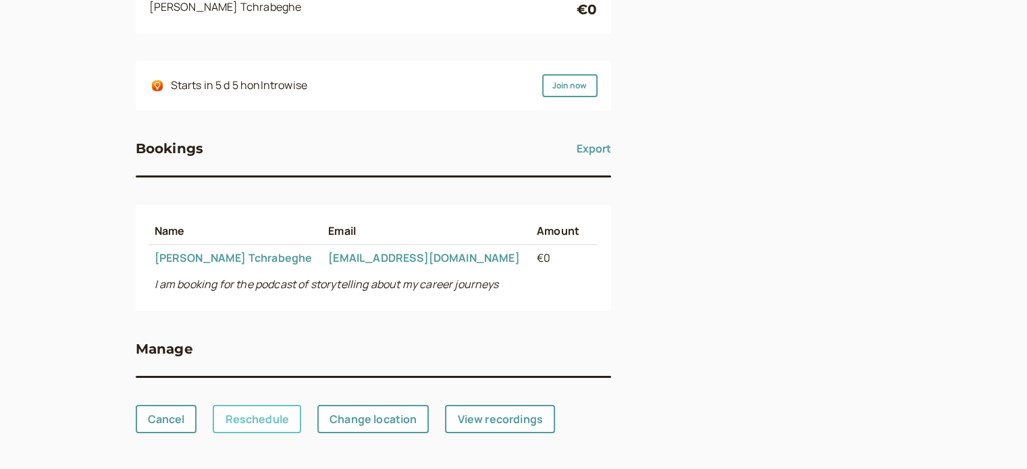 The image size is (1027, 469). What do you see at coordinates (499, 419) in the screenshot?
I see `a: View recordings` at bounding box center [499, 419].